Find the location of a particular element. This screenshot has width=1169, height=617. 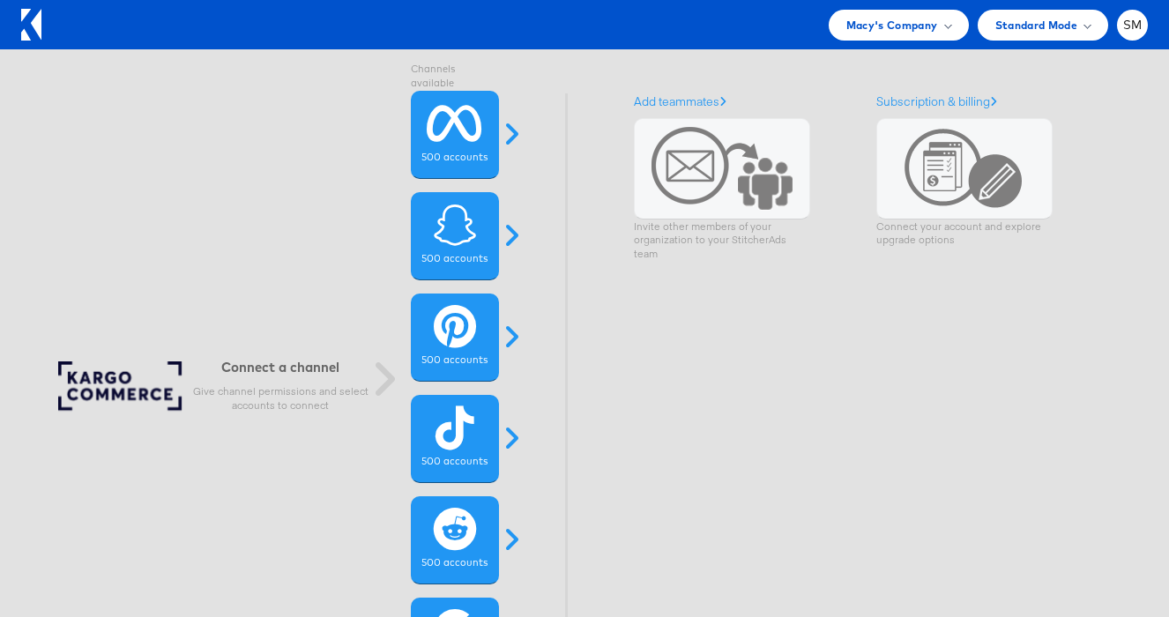

p: Give channel permissions and select accounts to connect is located at coordinates (280, 398).